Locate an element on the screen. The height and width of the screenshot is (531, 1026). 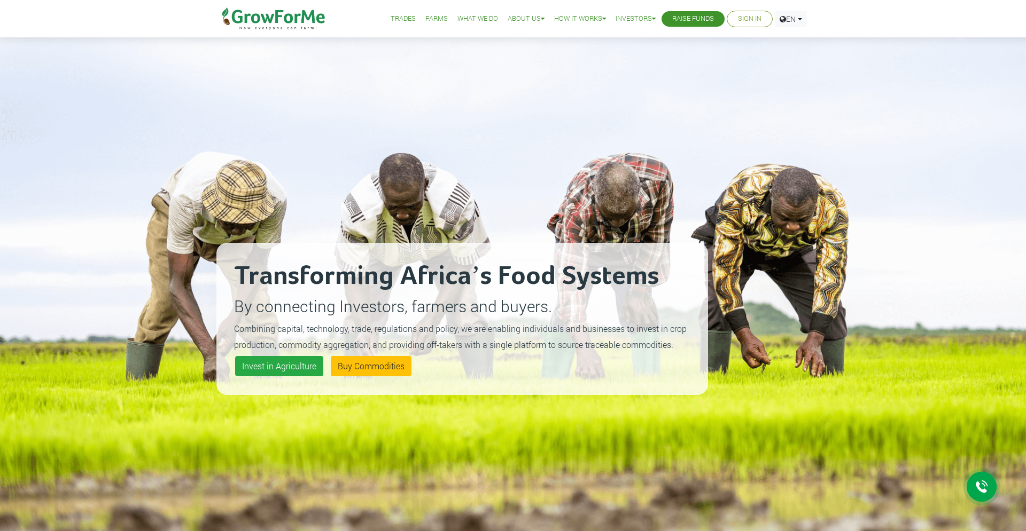
h2: Transforming Africa’s Food Systems is located at coordinates (462, 277).